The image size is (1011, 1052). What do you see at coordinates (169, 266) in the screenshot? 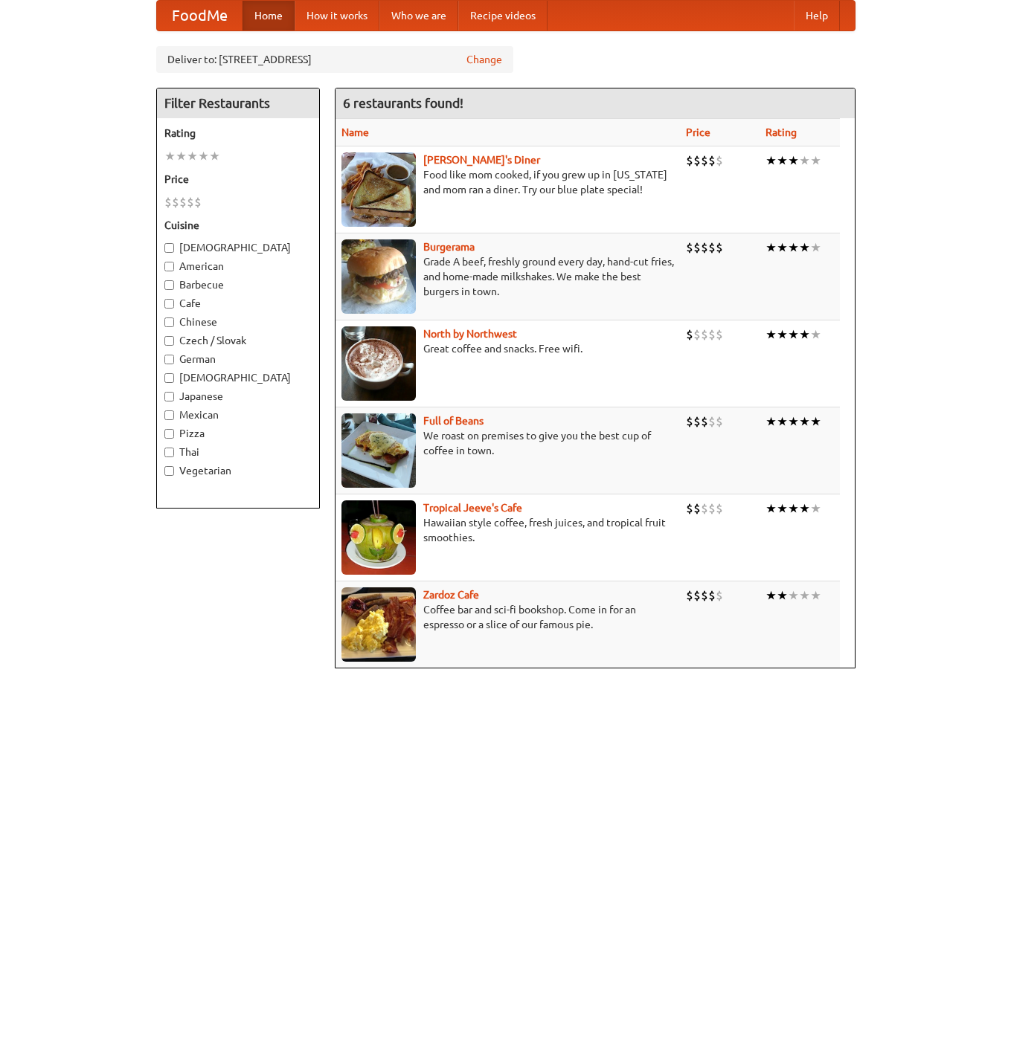
I see `input: American` at bounding box center [169, 266].